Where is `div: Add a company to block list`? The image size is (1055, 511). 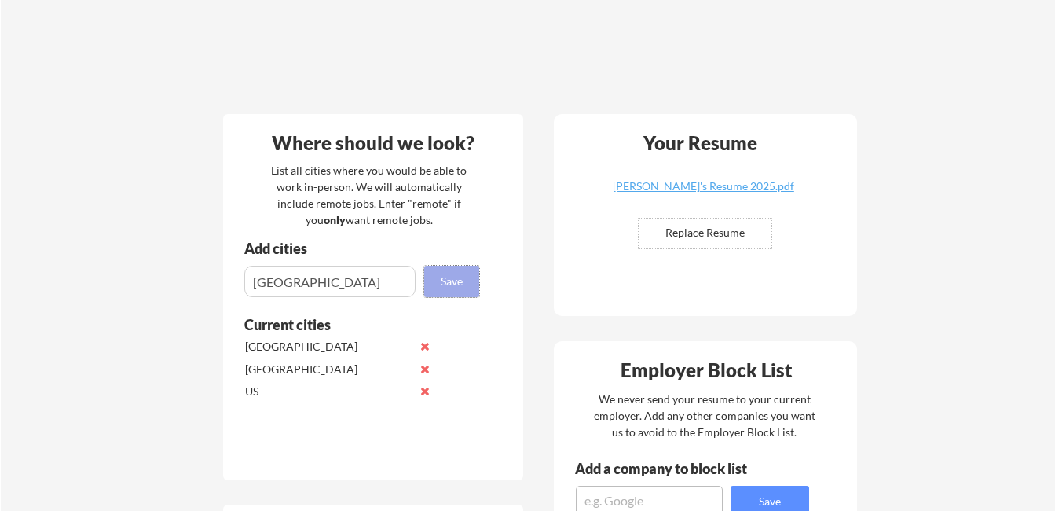 div: Add a company to block list is located at coordinates (673, 468).